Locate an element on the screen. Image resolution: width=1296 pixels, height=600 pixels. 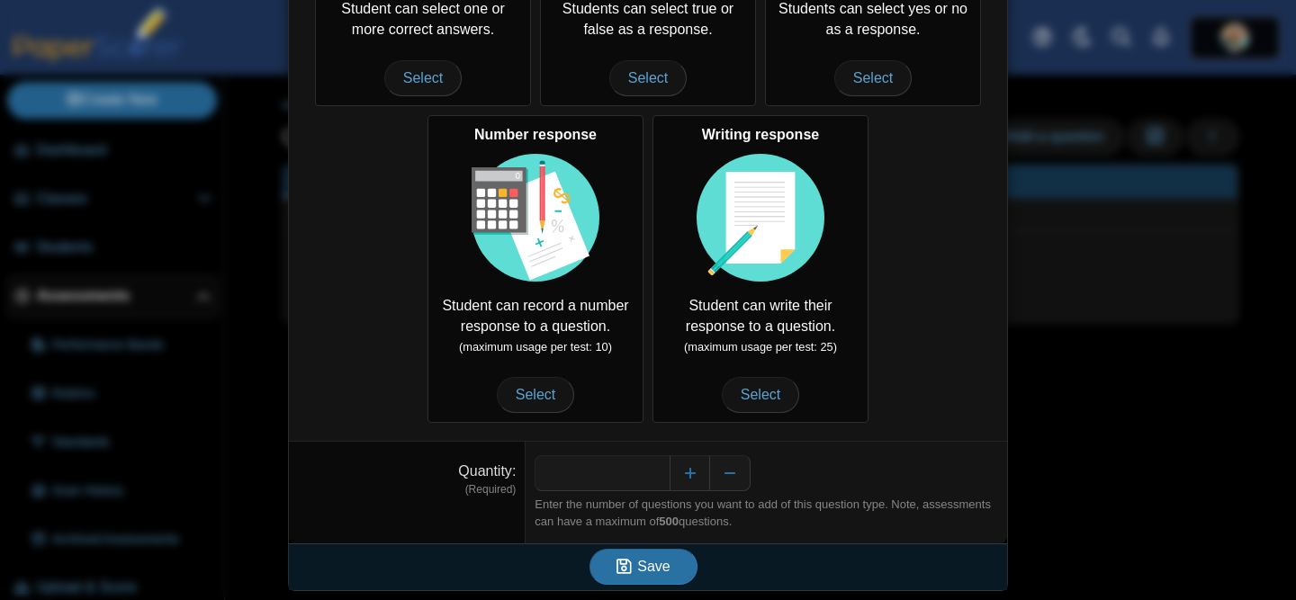
button: Save is located at coordinates (643, 567).